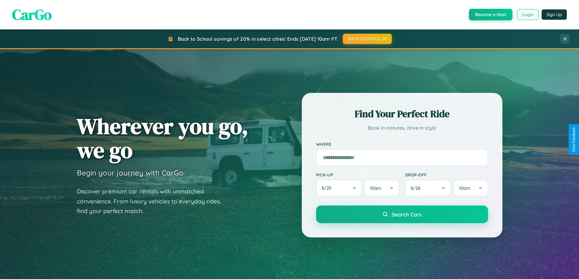 This screenshot has width=579, height=279. I want to click on span: 8 / 25, so click(328, 188).